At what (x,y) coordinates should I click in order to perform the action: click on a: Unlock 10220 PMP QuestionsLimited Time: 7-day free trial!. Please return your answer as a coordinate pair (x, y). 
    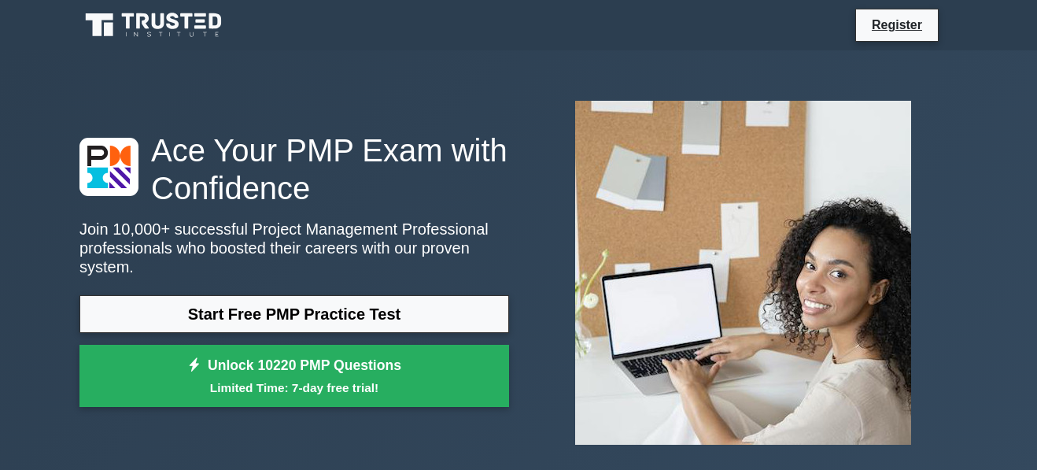
    Looking at the image, I should click on (294, 376).